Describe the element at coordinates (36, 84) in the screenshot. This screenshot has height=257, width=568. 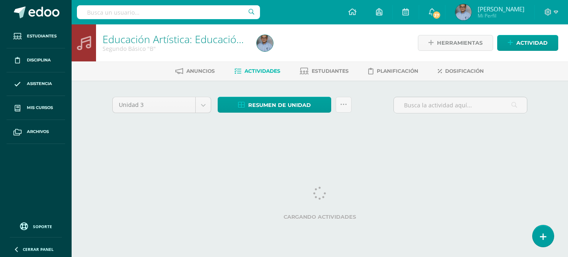
I see `a: Asistencia` at that location.